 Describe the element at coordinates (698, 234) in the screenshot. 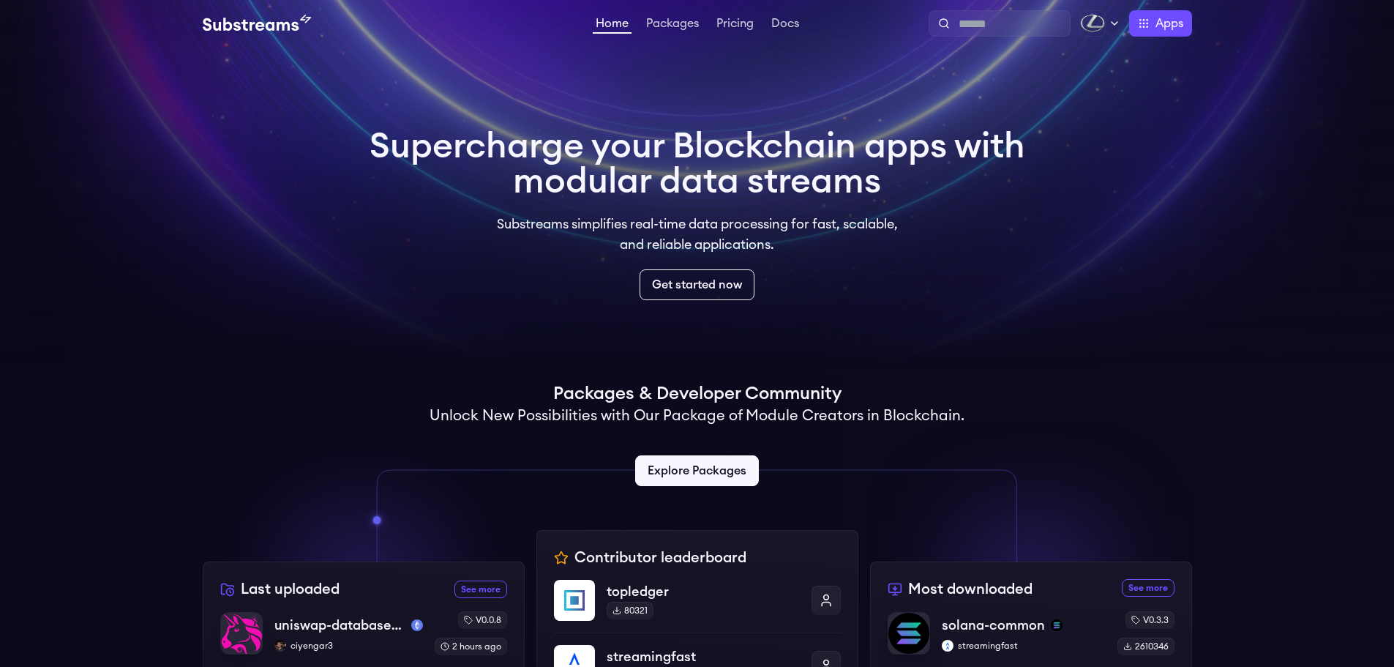

I see `p: Substreams simplifies real-time data processing for fast, scalable, and reliable applications.` at that location.